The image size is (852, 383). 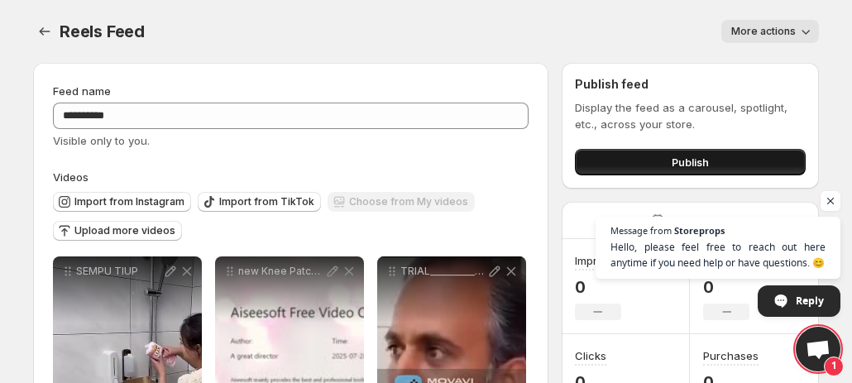 What do you see at coordinates (45, 31) in the screenshot?
I see `button: Settings` at bounding box center [45, 31].